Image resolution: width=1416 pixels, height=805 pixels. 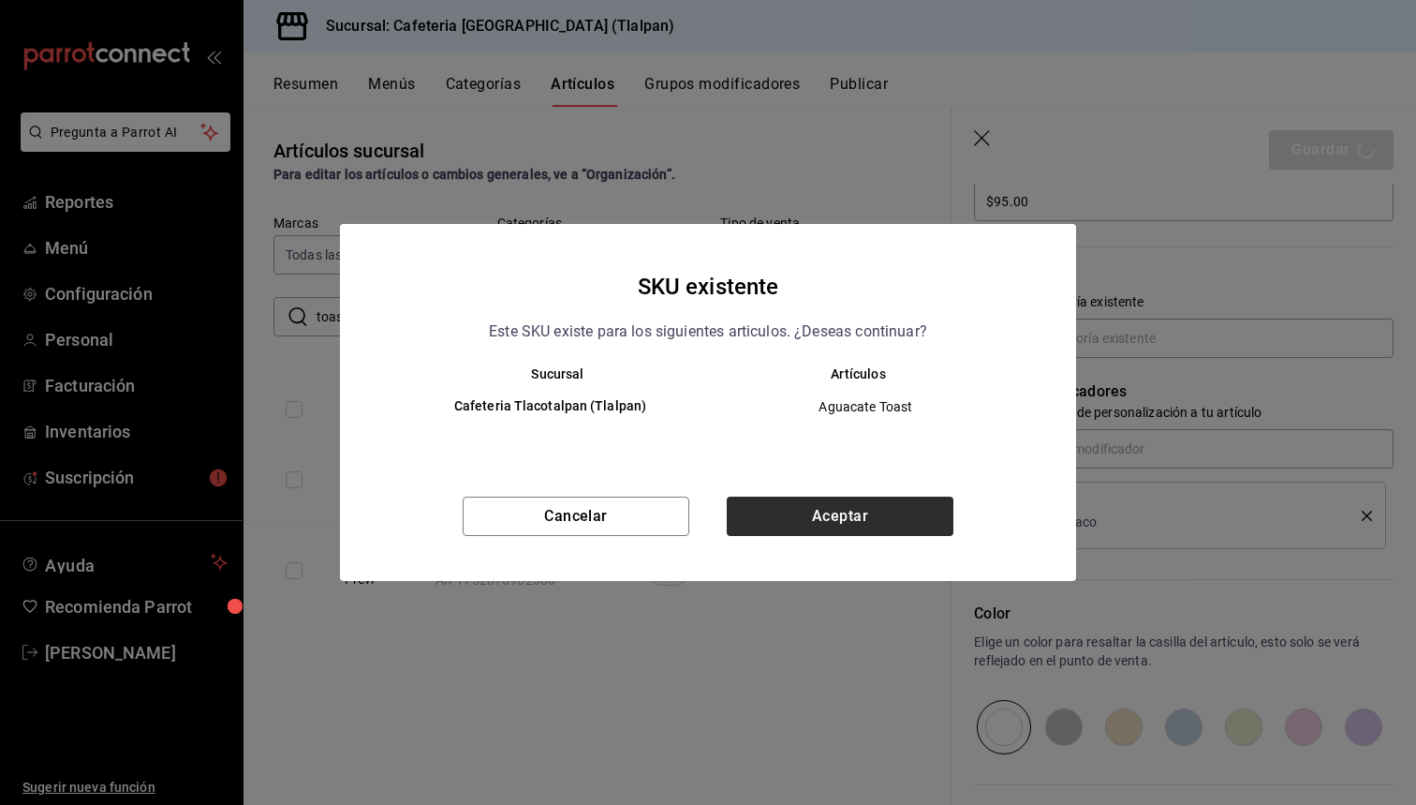 What do you see at coordinates (550, 407) in the screenshot?
I see `h6: Cafeteria Tlacotalpan (Tlalpan)` at bounding box center [550, 407].